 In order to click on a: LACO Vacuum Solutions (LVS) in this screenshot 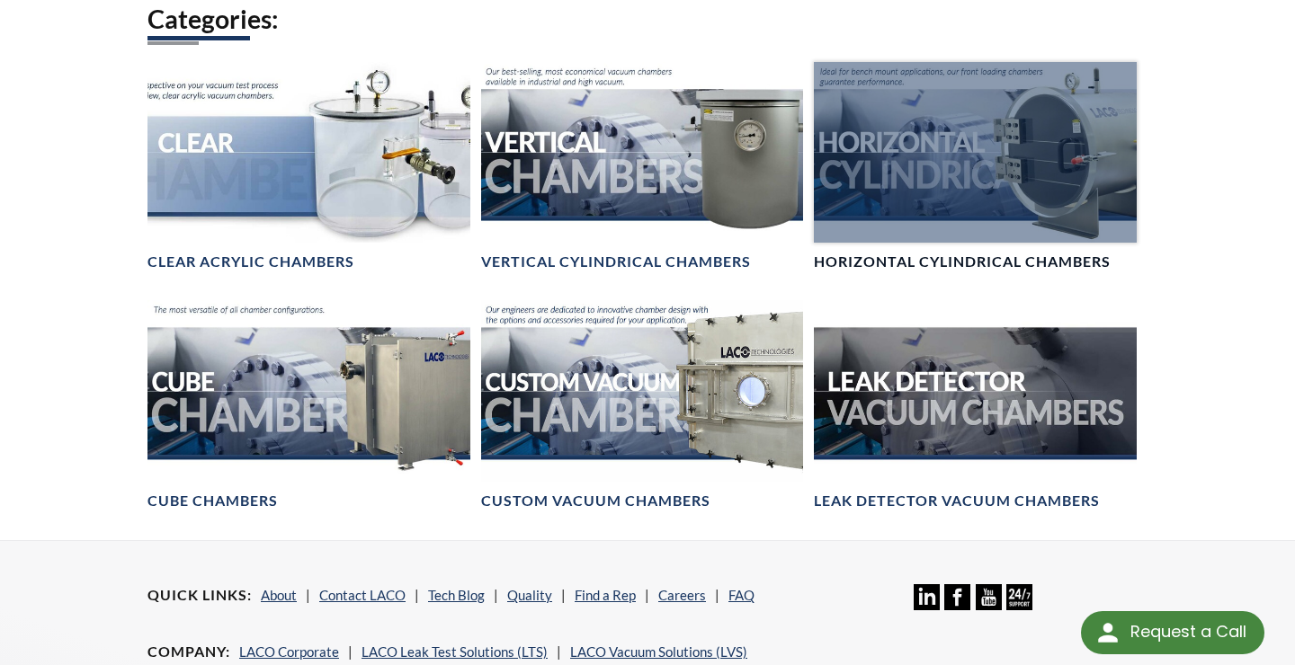, I will do `click(658, 652)`.